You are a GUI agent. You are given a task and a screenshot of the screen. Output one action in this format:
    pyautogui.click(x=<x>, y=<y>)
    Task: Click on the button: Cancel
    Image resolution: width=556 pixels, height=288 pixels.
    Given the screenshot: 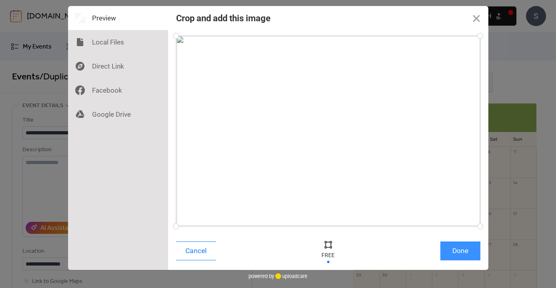 What is the action you would take?
    pyautogui.click(x=196, y=250)
    